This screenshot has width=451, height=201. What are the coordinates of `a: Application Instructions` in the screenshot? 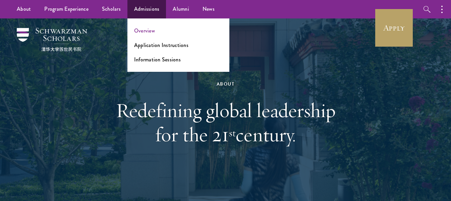 It's located at (161, 45).